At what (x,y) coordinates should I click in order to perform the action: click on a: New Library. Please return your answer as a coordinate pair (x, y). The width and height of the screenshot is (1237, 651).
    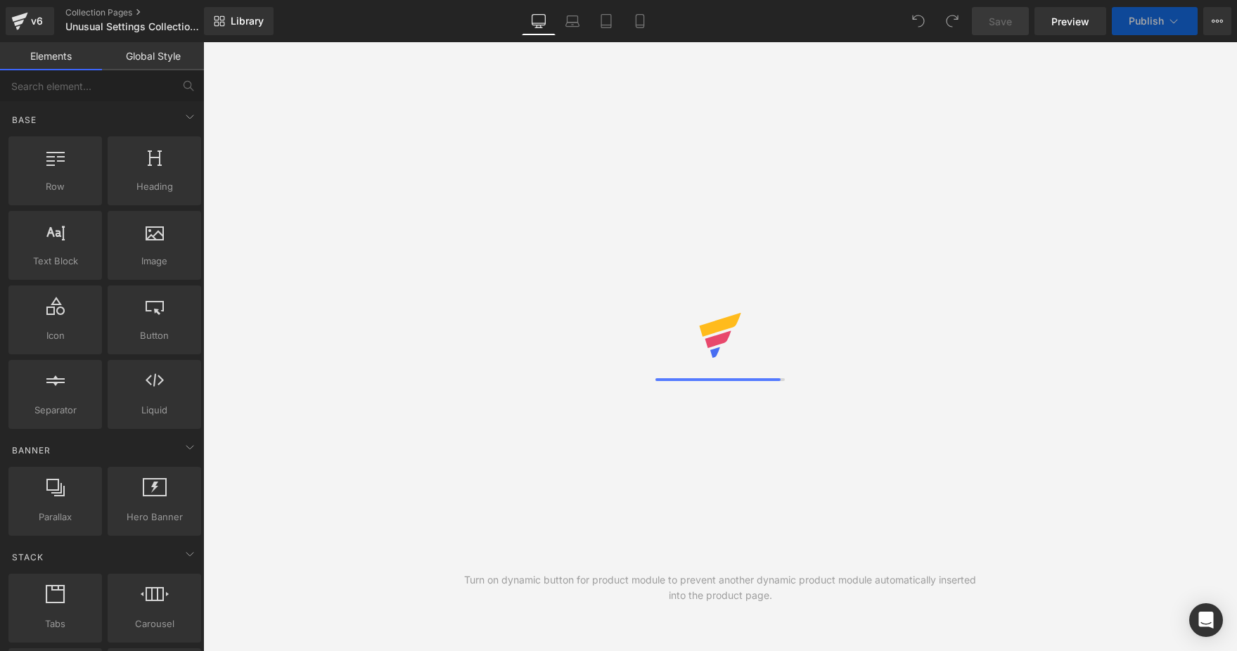
    Looking at the image, I should click on (238, 21).